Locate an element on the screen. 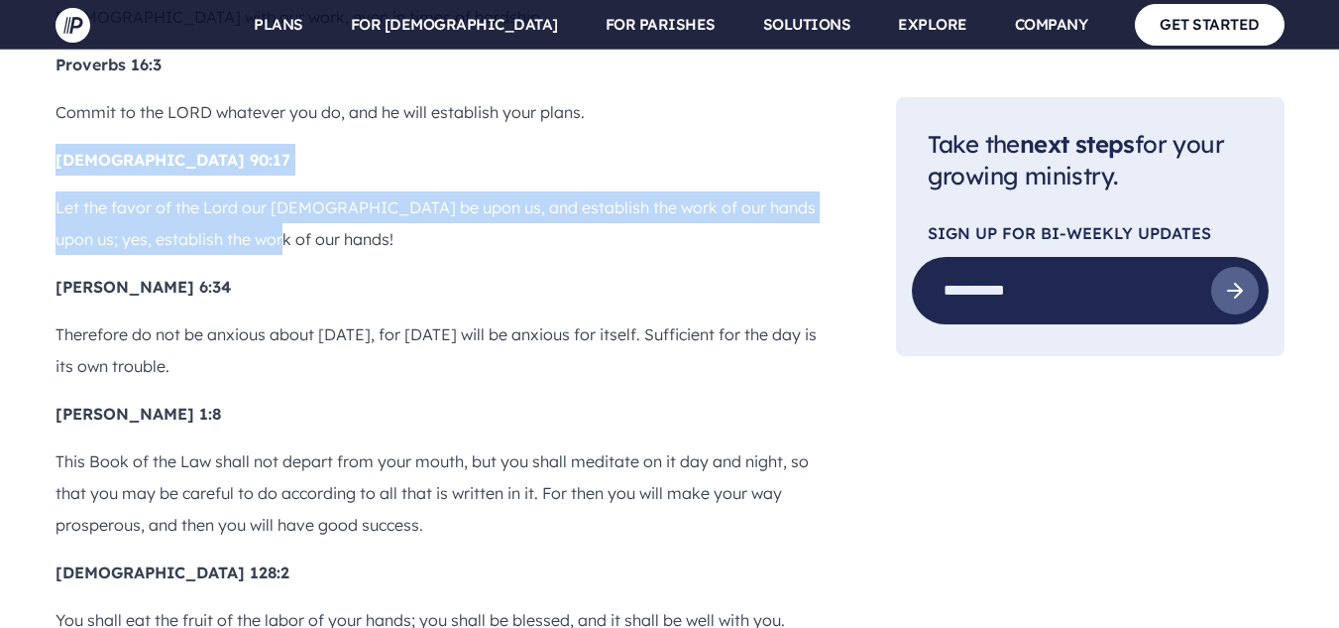 The width and height of the screenshot is (1339, 628). a: GET STARTED is located at coordinates (1209, 24).